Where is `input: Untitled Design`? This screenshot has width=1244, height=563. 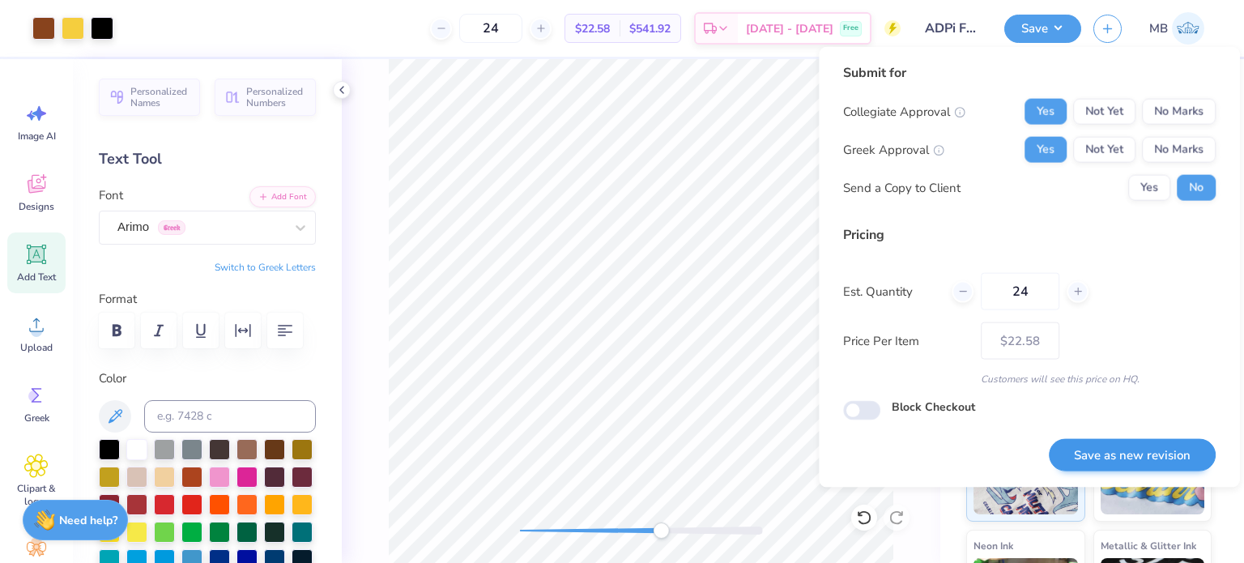 input: Untitled Design is located at coordinates (952, 28).